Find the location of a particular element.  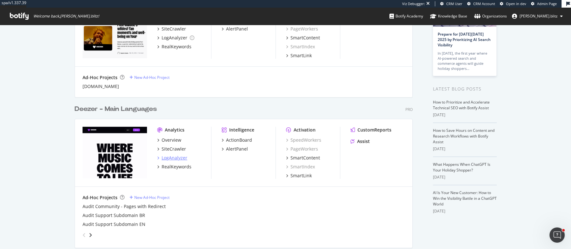

a: Knowledge Base is located at coordinates (449, 16).